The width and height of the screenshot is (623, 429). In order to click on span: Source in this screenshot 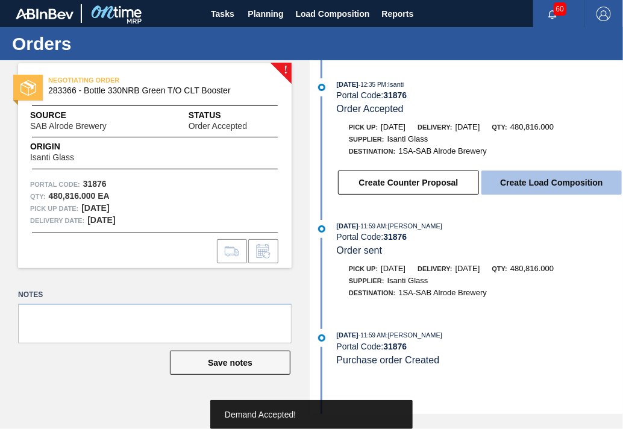, I will do `click(86, 115)`.